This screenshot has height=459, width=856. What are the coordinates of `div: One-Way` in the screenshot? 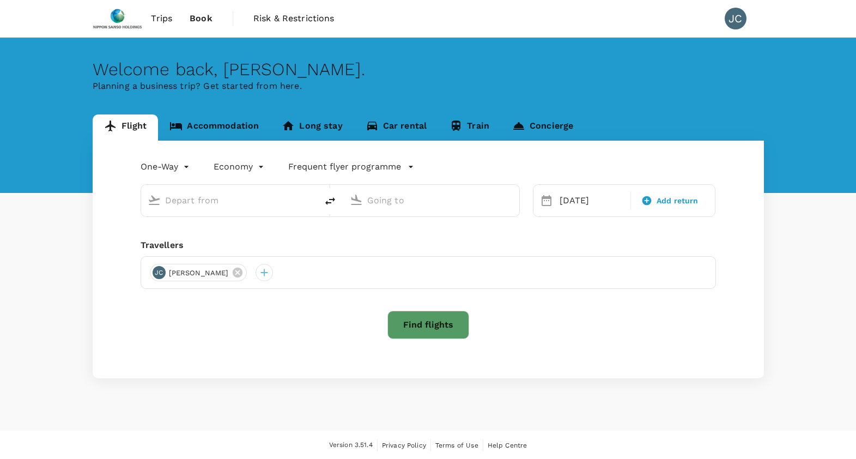 It's located at (166, 167).